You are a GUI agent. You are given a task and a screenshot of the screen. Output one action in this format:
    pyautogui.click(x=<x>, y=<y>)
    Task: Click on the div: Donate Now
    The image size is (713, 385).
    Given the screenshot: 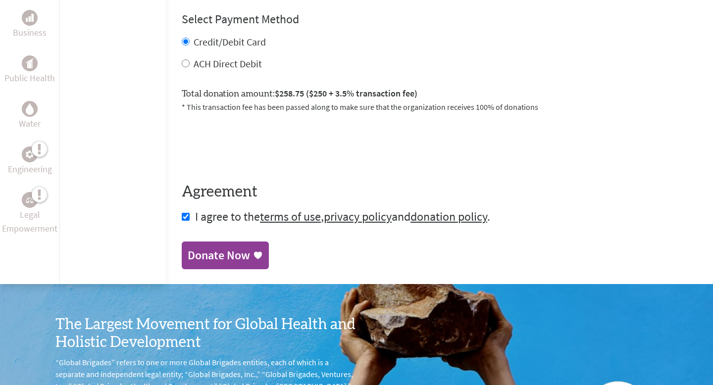 What is the action you would take?
    pyautogui.click(x=219, y=255)
    